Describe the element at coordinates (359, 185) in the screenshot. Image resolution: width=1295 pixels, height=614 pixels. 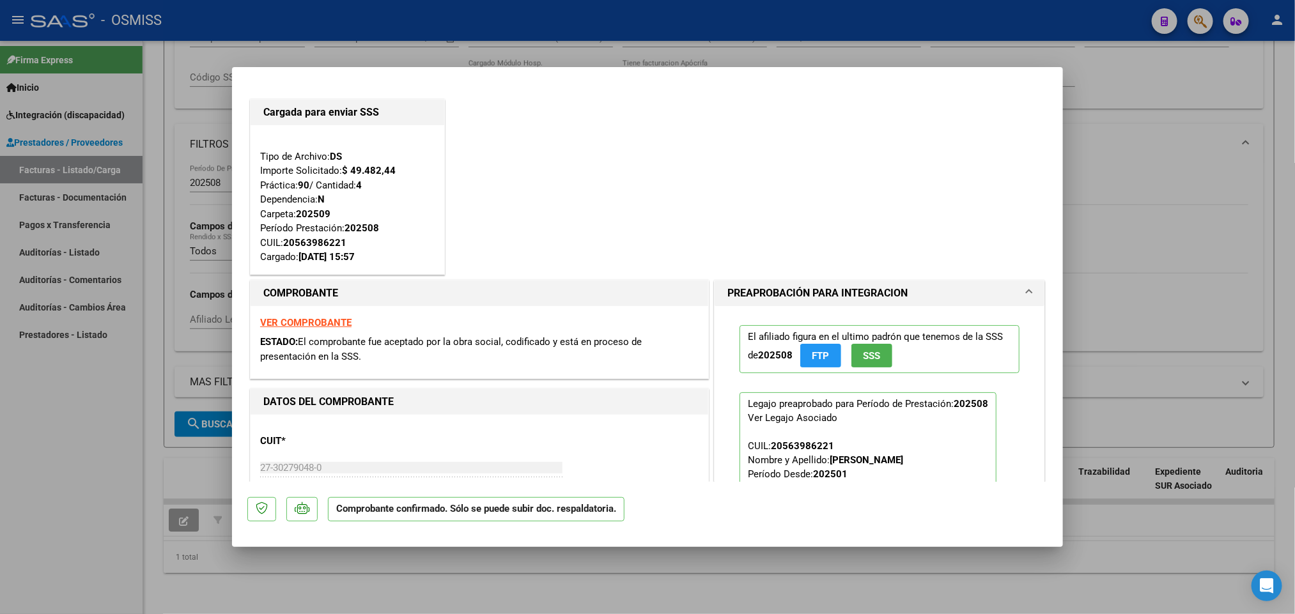
I see `strong: 4` at that location.